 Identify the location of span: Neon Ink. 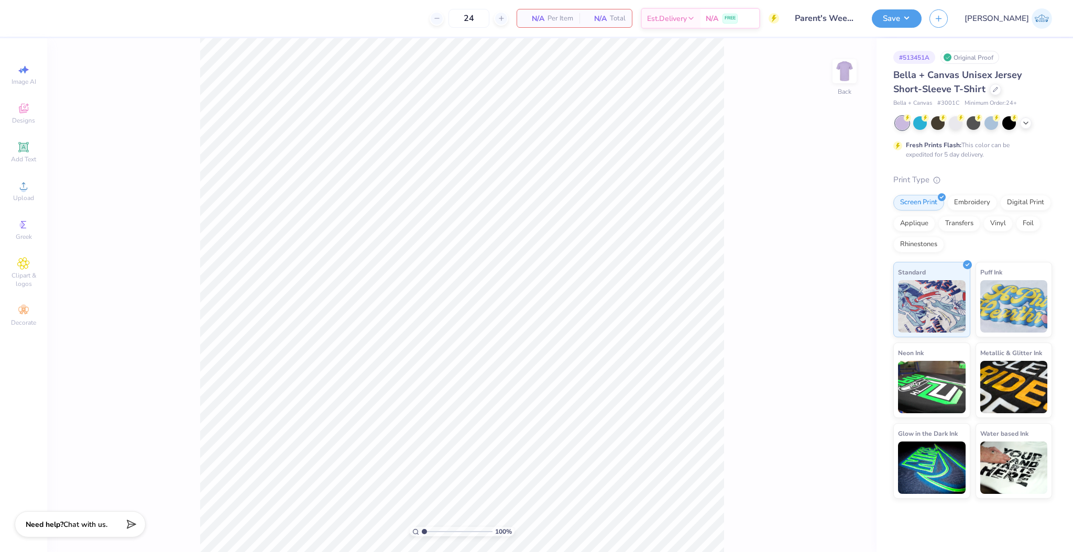
(911, 353).